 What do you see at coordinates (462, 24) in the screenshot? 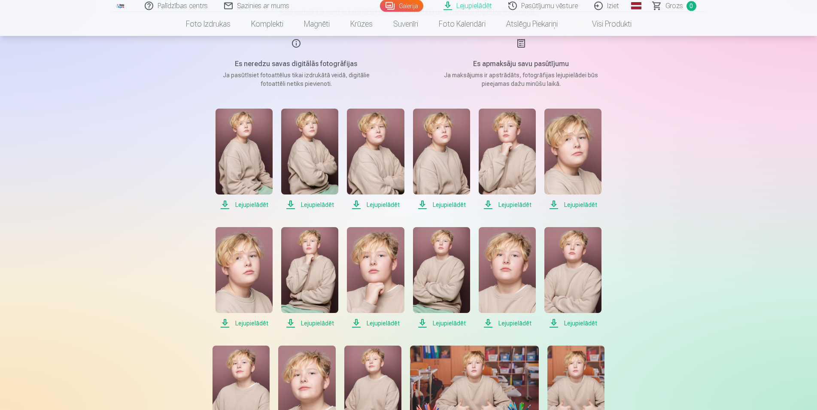
I see `a: Foto kalendāri` at bounding box center [462, 24].